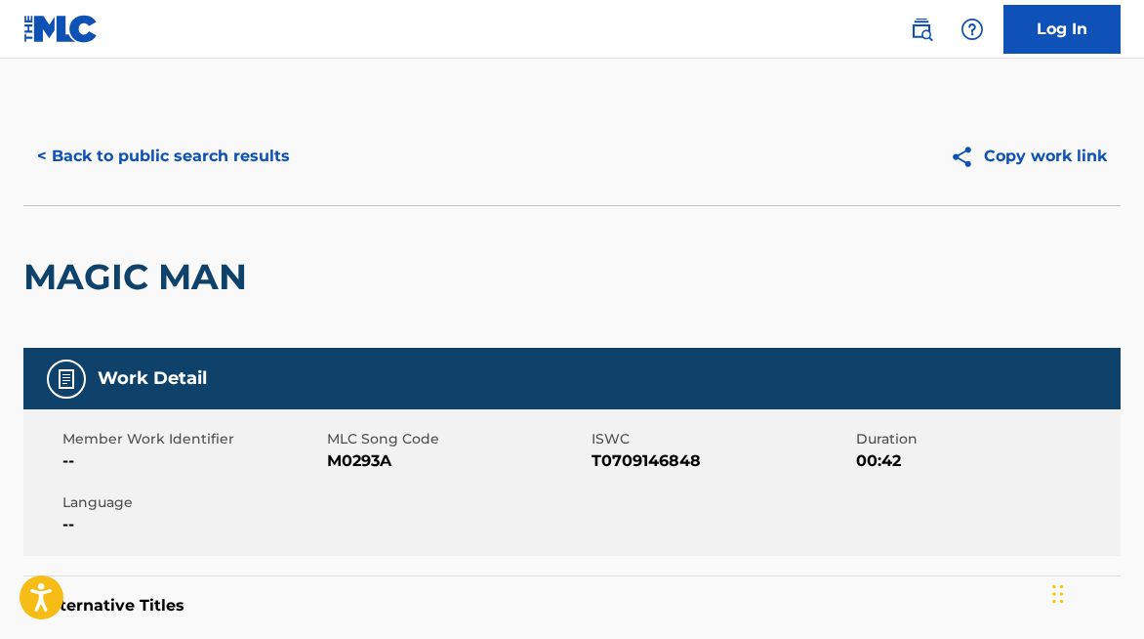  What do you see at coordinates (922, 29) in the screenshot?
I see `img: search` at bounding box center [922, 29].